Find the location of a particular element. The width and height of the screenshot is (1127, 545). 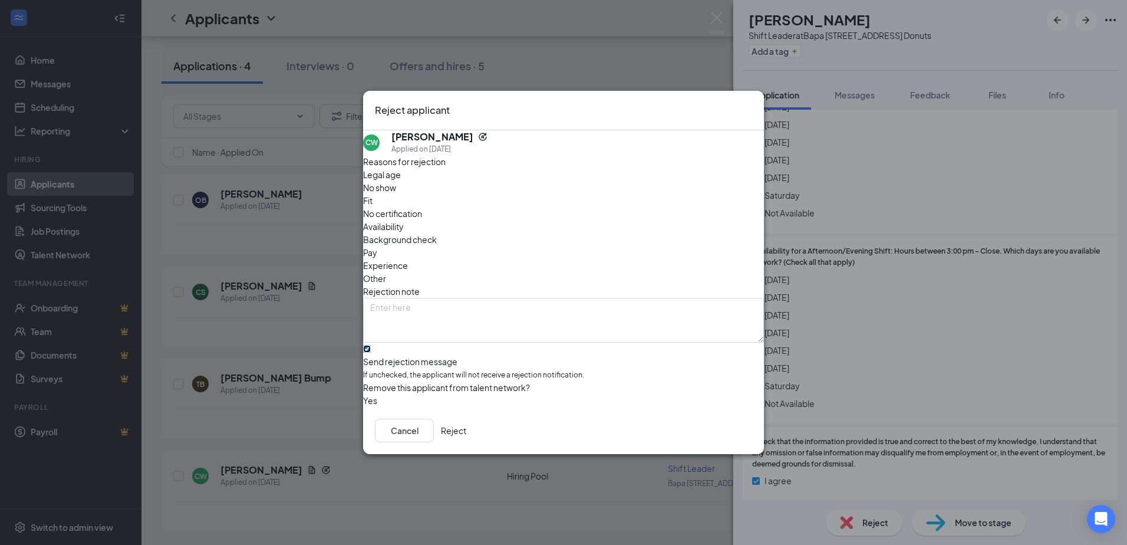

h3: Reject applicant is located at coordinates (412, 110).